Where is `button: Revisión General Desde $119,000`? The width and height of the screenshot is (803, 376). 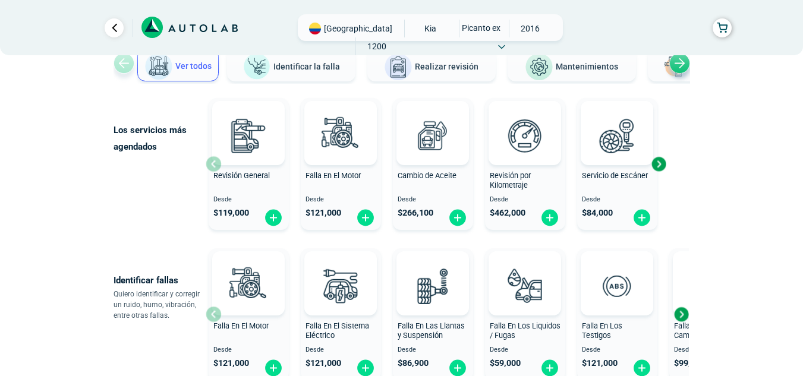
button: Revisión General Desde $119,000 is located at coordinates (248, 164).